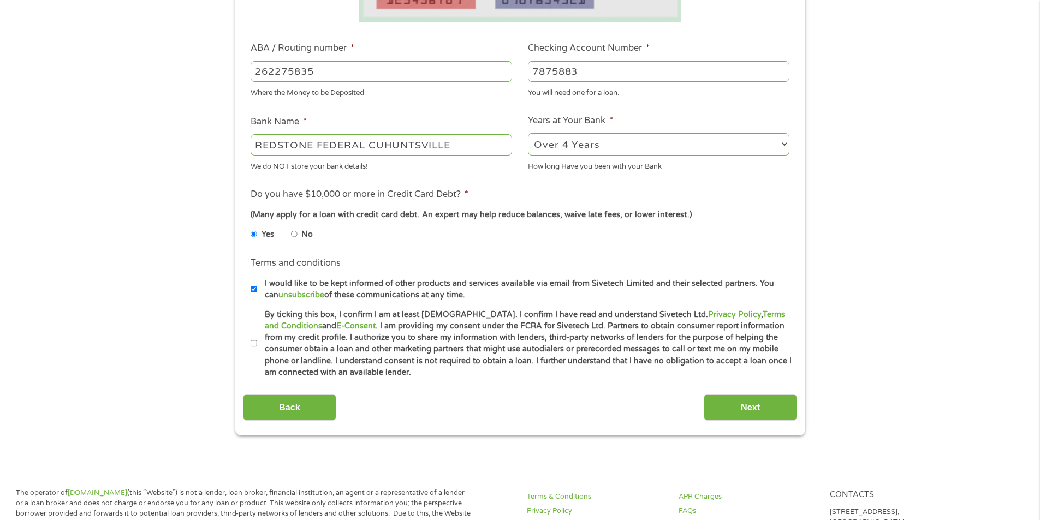 Image resolution: width=1040 pixels, height=520 pixels. Describe the element at coordinates (899, 495) in the screenshot. I see `h4: Contacts` at that location.